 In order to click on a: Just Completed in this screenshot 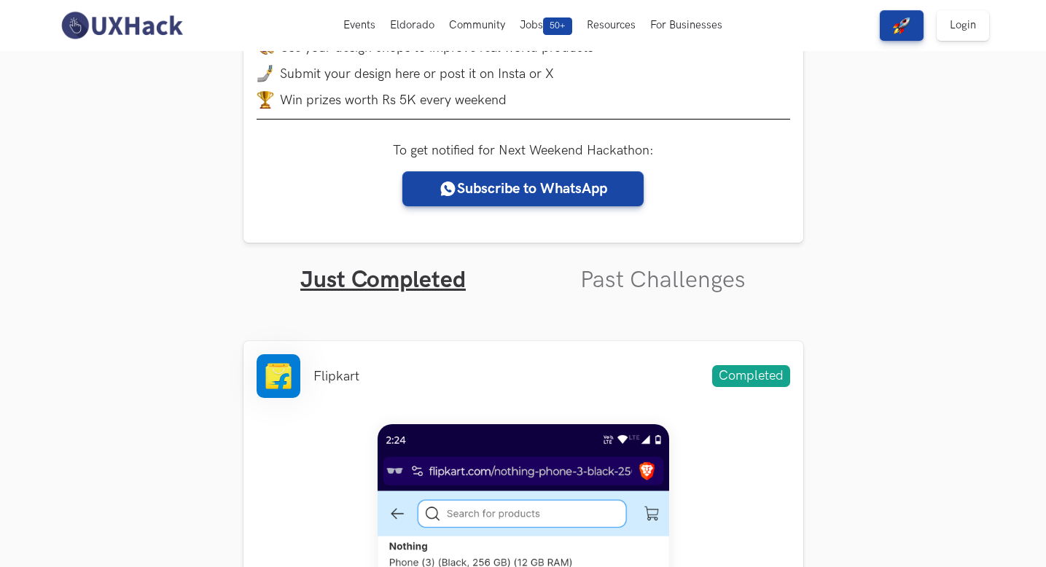, I will do `click(383, 280)`.